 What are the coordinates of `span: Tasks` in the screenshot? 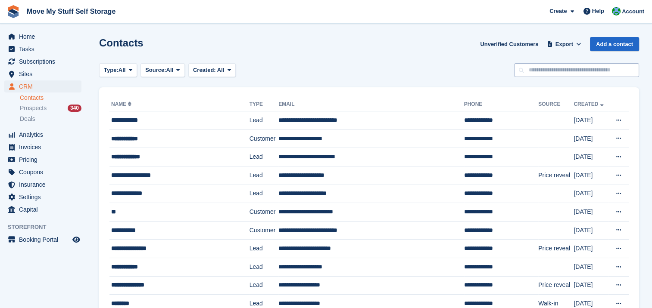 It's located at (45, 49).